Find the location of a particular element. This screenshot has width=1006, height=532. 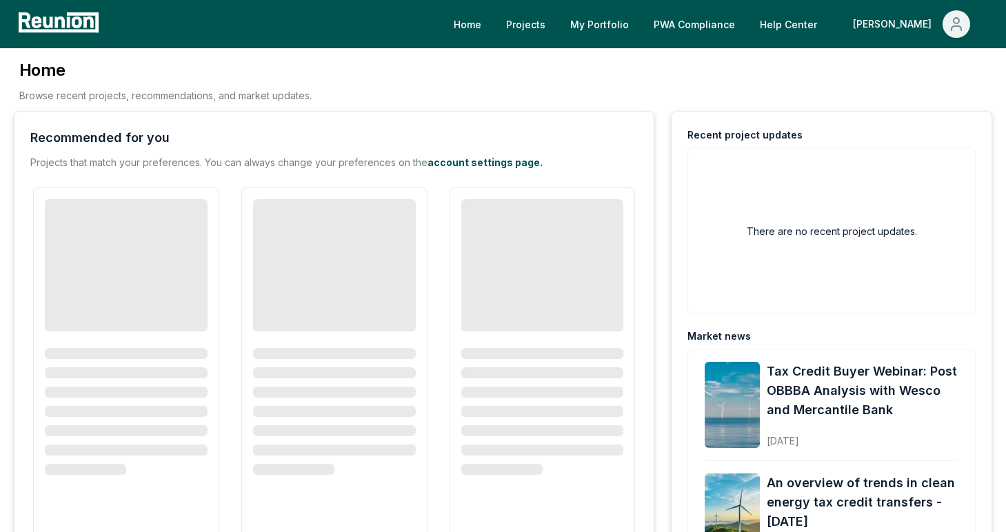

a: Projects is located at coordinates (525, 24).